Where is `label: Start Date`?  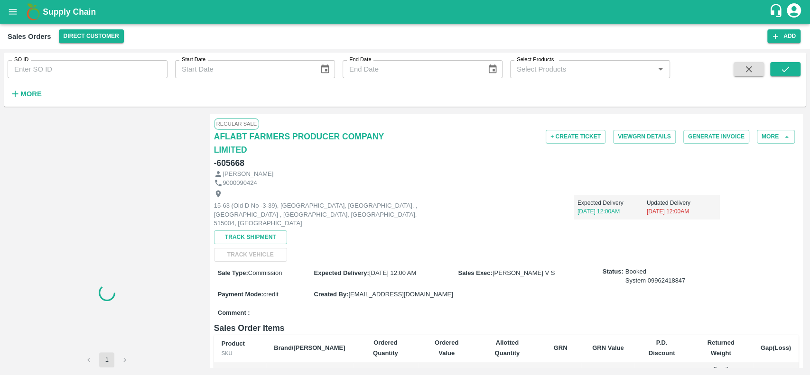 label: Start Date is located at coordinates (194, 60).